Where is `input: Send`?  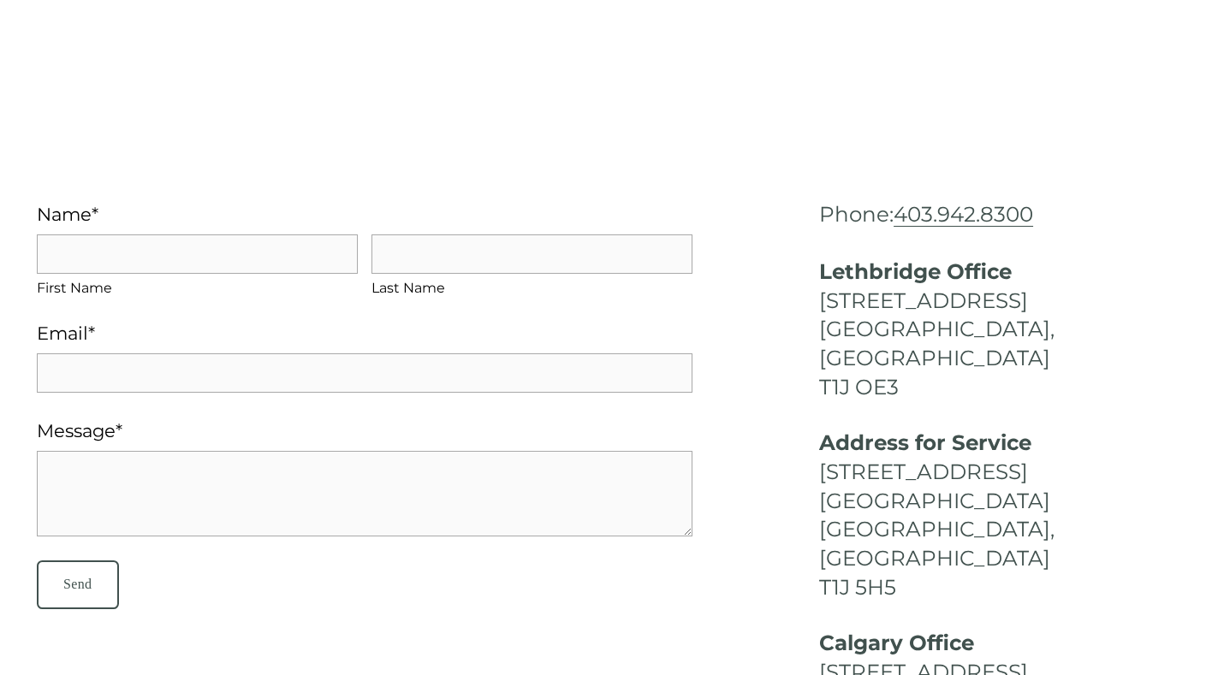
input: Send is located at coordinates (78, 585).